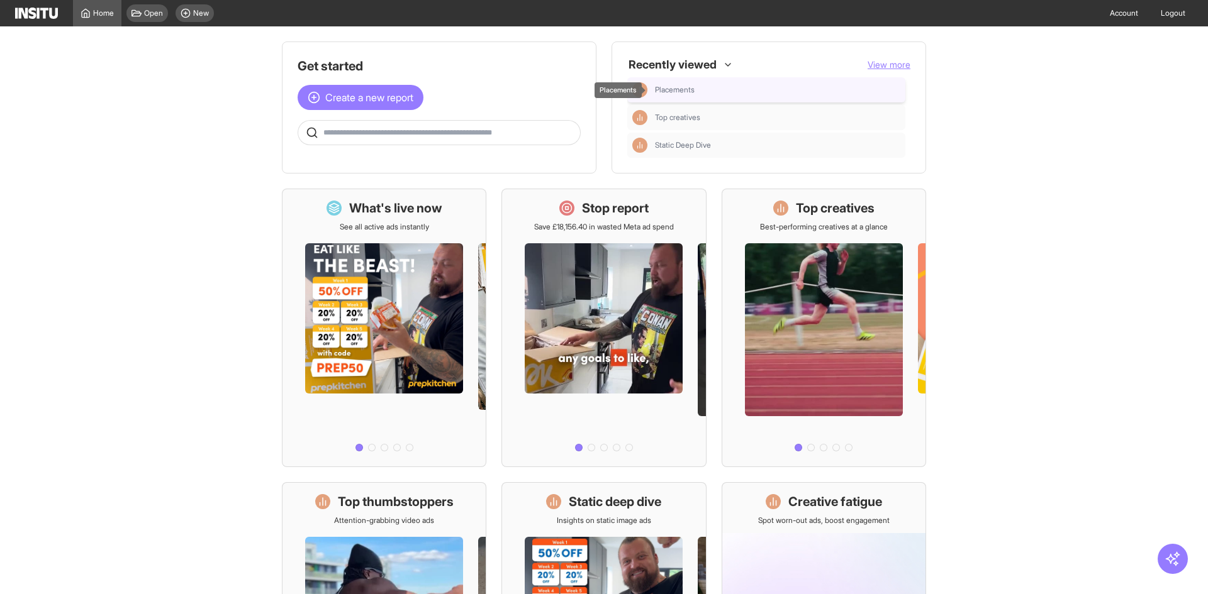 This screenshot has height=594, width=1208. I want to click on h1: Stop report, so click(615, 208).